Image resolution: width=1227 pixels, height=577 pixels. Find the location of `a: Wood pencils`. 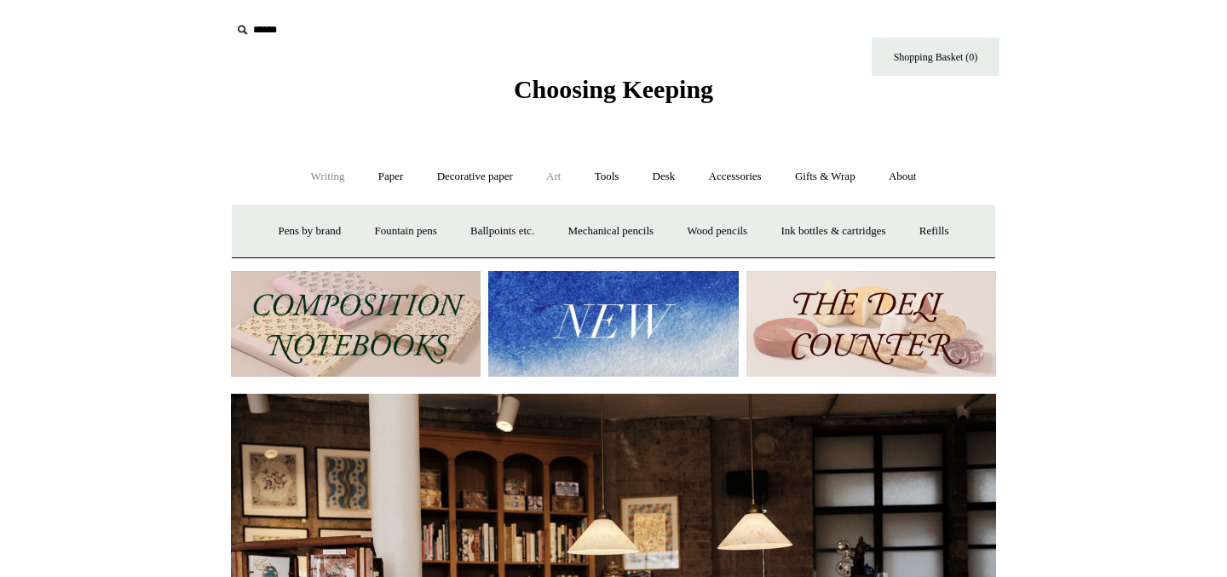

a: Wood pencils is located at coordinates (717, 231).